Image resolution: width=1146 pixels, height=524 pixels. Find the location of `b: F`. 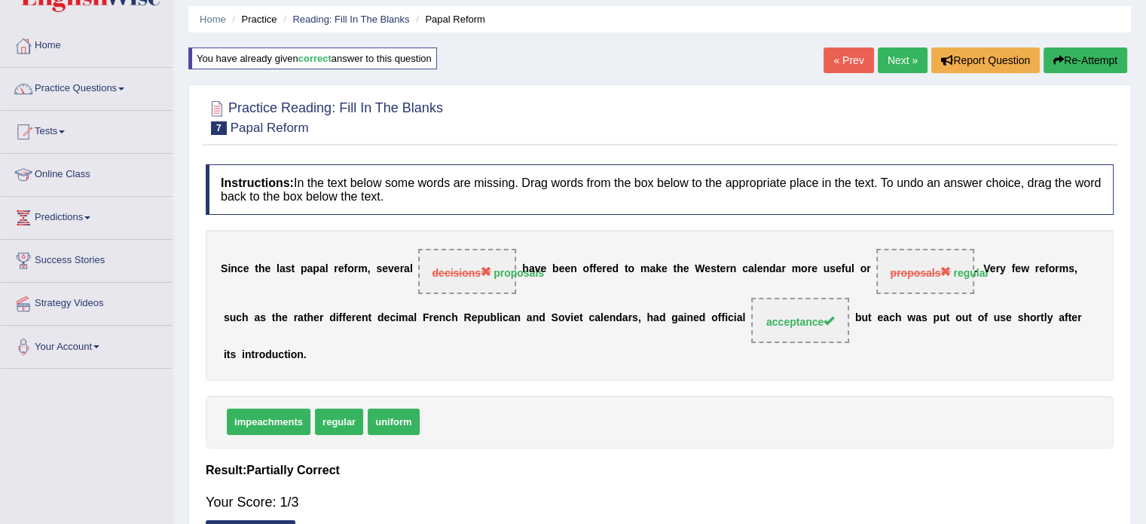

b: F is located at coordinates (426, 318).